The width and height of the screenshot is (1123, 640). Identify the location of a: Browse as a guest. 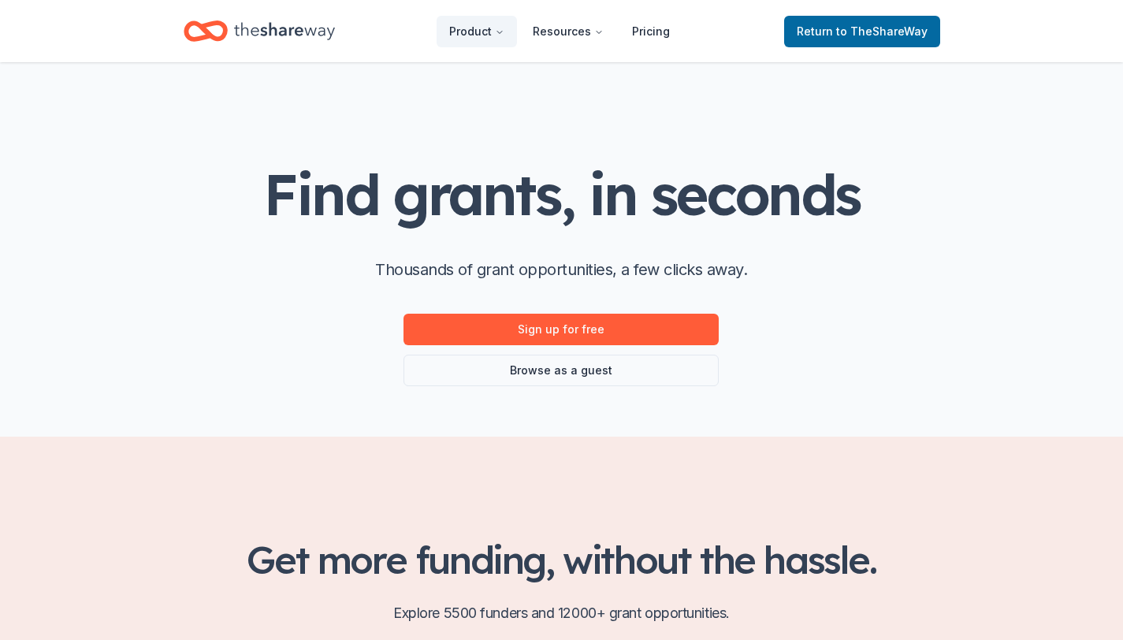
(561, 370).